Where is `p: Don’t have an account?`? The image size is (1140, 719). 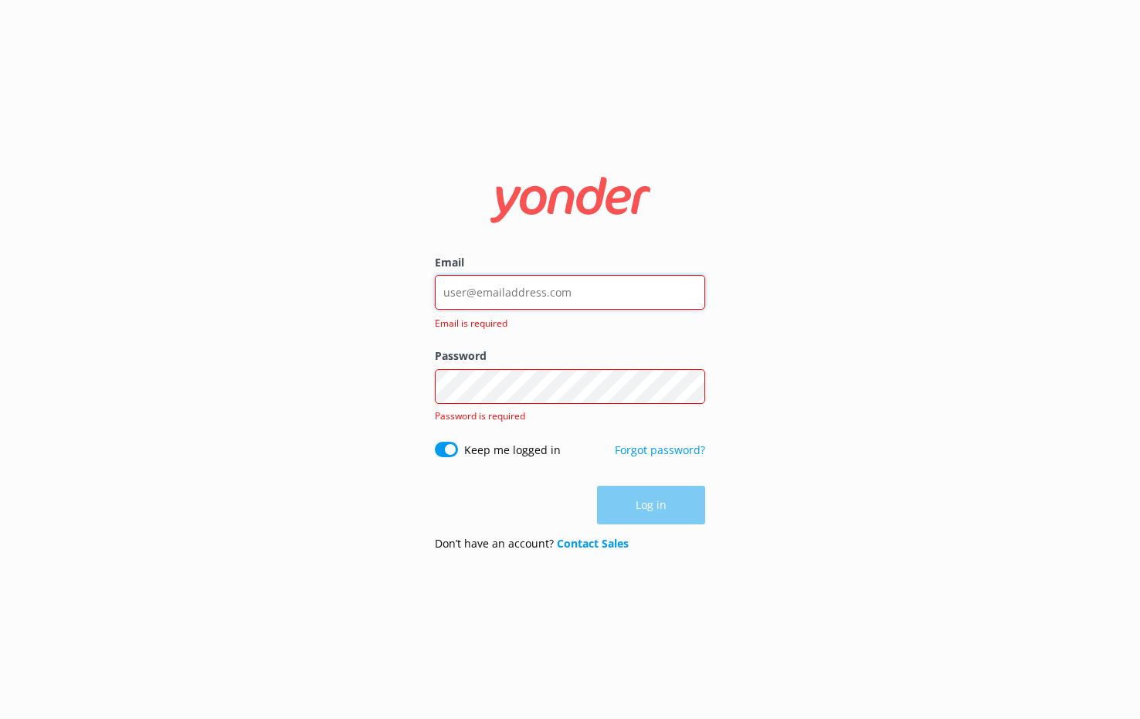
p: Don’t have an account? is located at coordinates (532, 544).